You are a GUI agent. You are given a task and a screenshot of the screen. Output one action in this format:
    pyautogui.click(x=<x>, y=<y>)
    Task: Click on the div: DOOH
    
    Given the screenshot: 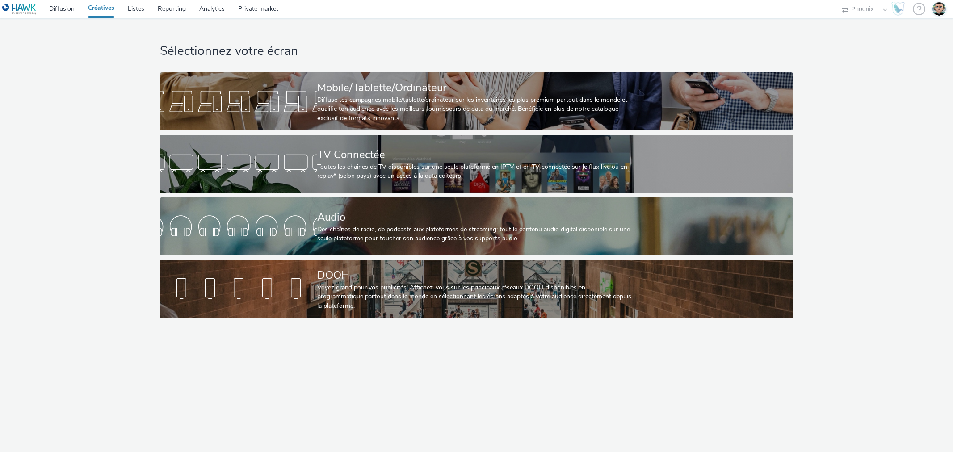 What is the action you would take?
    pyautogui.click(x=475, y=275)
    